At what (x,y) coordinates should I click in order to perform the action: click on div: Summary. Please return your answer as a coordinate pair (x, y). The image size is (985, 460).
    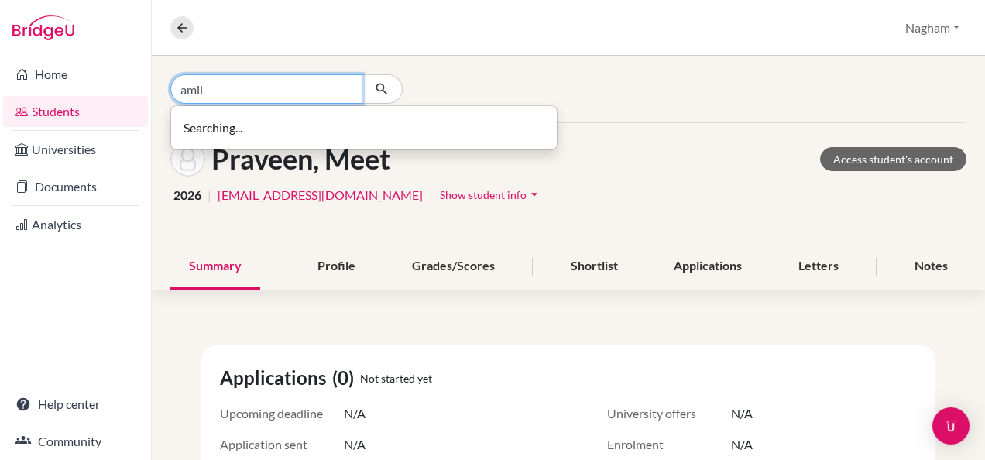
    Looking at the image, I should click on (215, 266).